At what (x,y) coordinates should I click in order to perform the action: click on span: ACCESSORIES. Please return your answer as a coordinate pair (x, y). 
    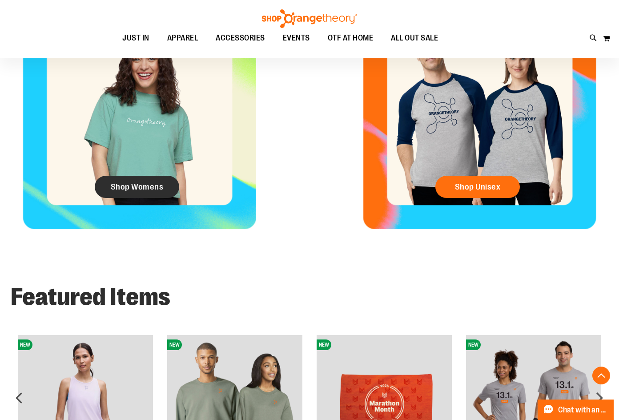
    Looking at the image, I should click on (240, 38).